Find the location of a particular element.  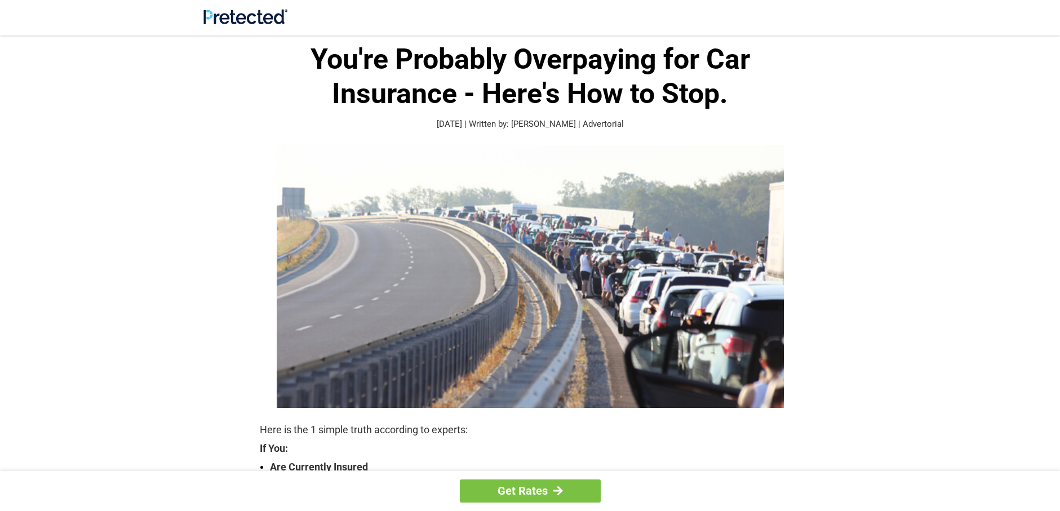

strong: If You: is located at coordinates (530, 449).